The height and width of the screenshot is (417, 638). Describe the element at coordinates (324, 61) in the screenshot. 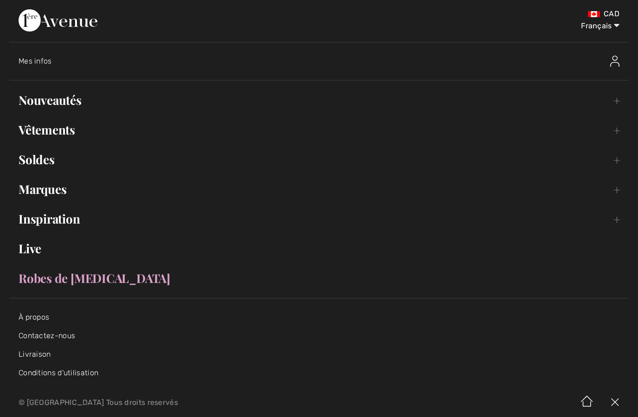

I see `a: Mes infosMes infos` at that location.